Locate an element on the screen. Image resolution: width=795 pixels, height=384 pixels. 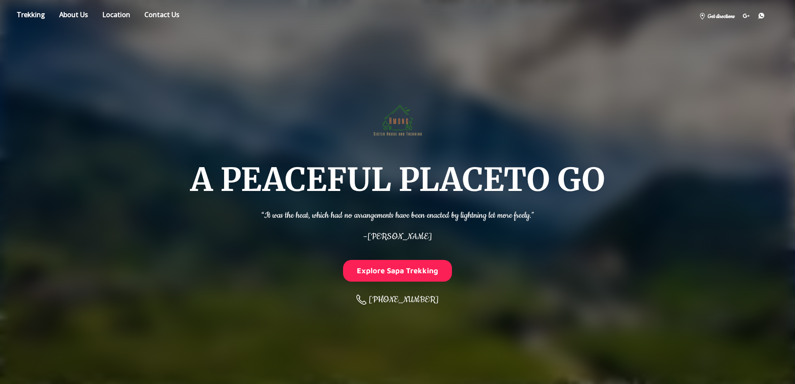
a: Contact us is located at coordinates (162, 16).